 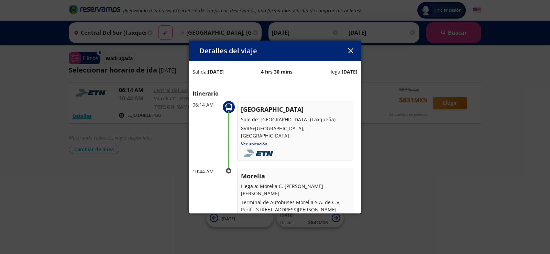 I want to click on p: 06:14 AM, so click(x=206, y=104).